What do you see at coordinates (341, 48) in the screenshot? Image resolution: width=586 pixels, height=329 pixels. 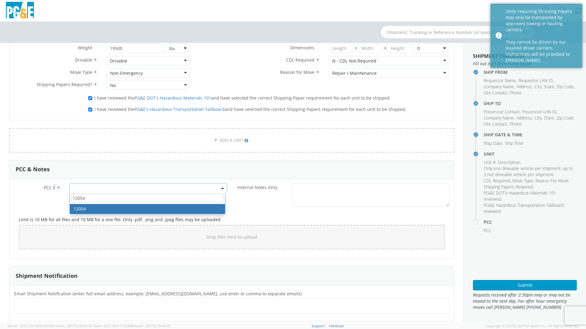 I see `input: Length` at bounding box center [341, 48].